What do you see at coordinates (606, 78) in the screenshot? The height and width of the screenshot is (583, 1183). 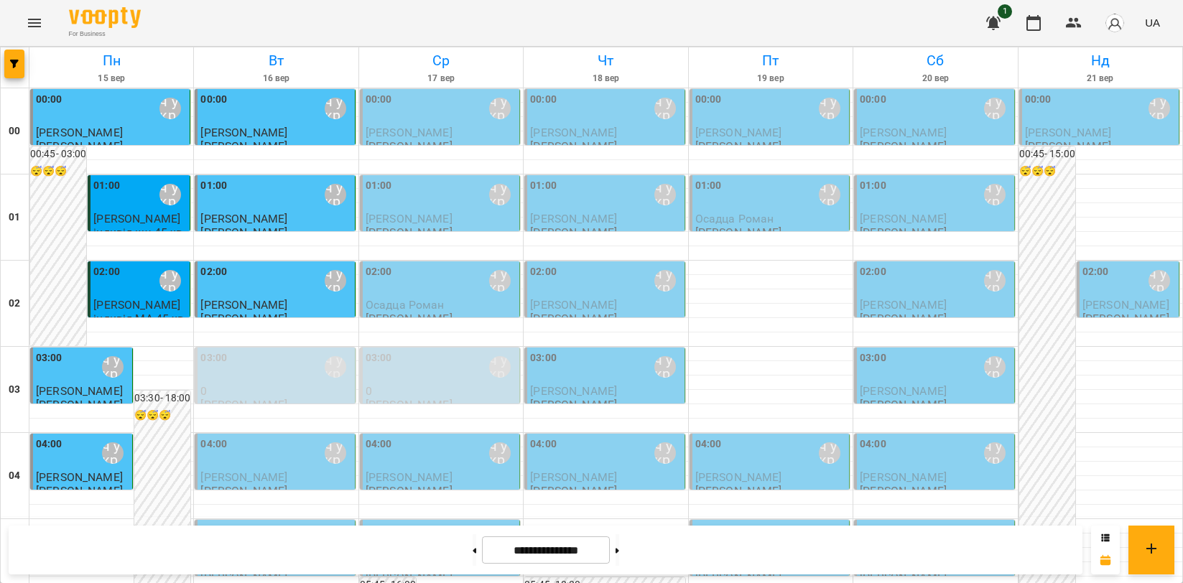 I see `h6: 18 вер` at bounding box center [606, 78].